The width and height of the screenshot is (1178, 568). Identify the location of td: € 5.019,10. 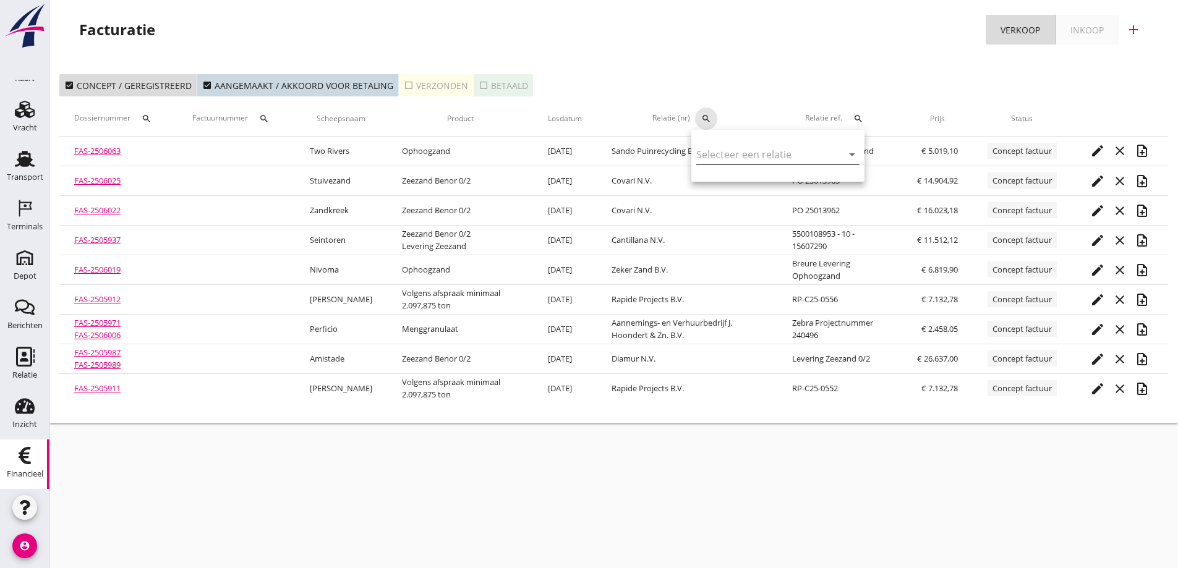
(937, 151).